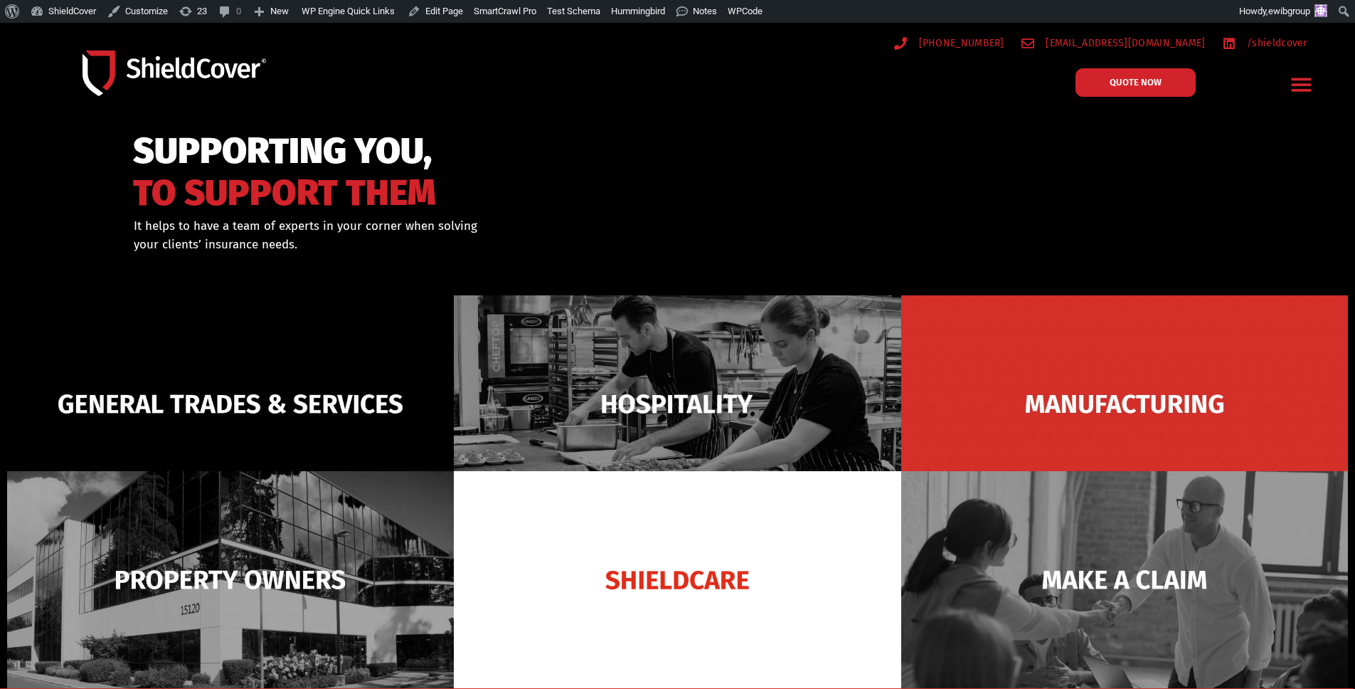 The image size is (1355, 689). What do you see at coordinates (1265, 43) in the screenshot?
I see `a: /shieldcover` at bounding box center [1265, 43].